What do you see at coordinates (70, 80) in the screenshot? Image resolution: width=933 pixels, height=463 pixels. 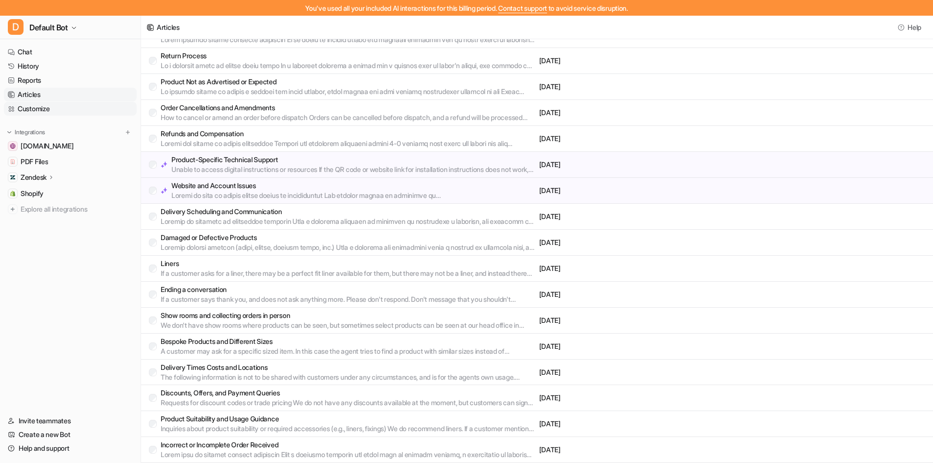 I see `a: Reports` at bounding box center [70, 80].